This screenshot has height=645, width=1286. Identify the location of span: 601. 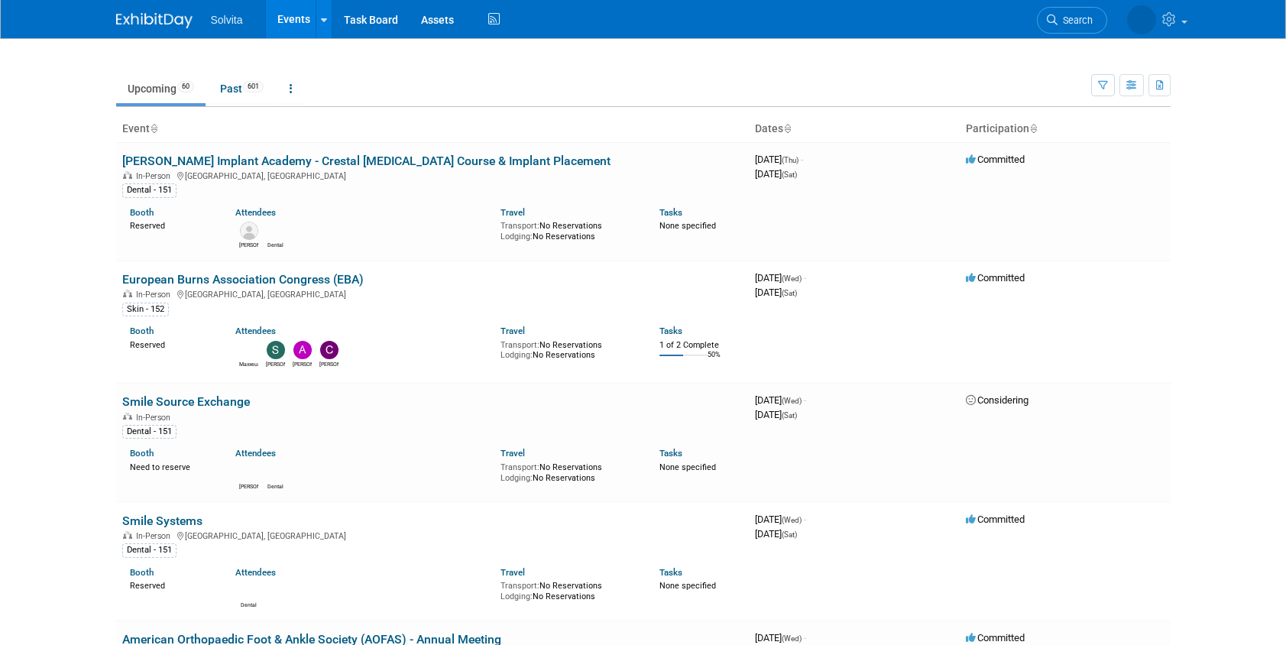
(253, 86).